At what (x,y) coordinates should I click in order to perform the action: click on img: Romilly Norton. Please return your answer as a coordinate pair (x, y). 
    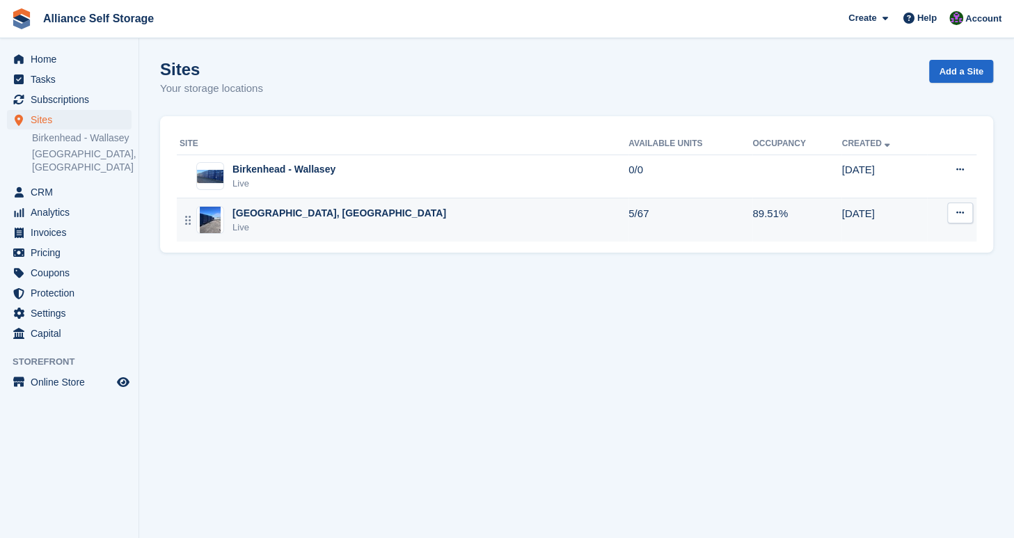
    Looking at the image, I should click on (956, 18).